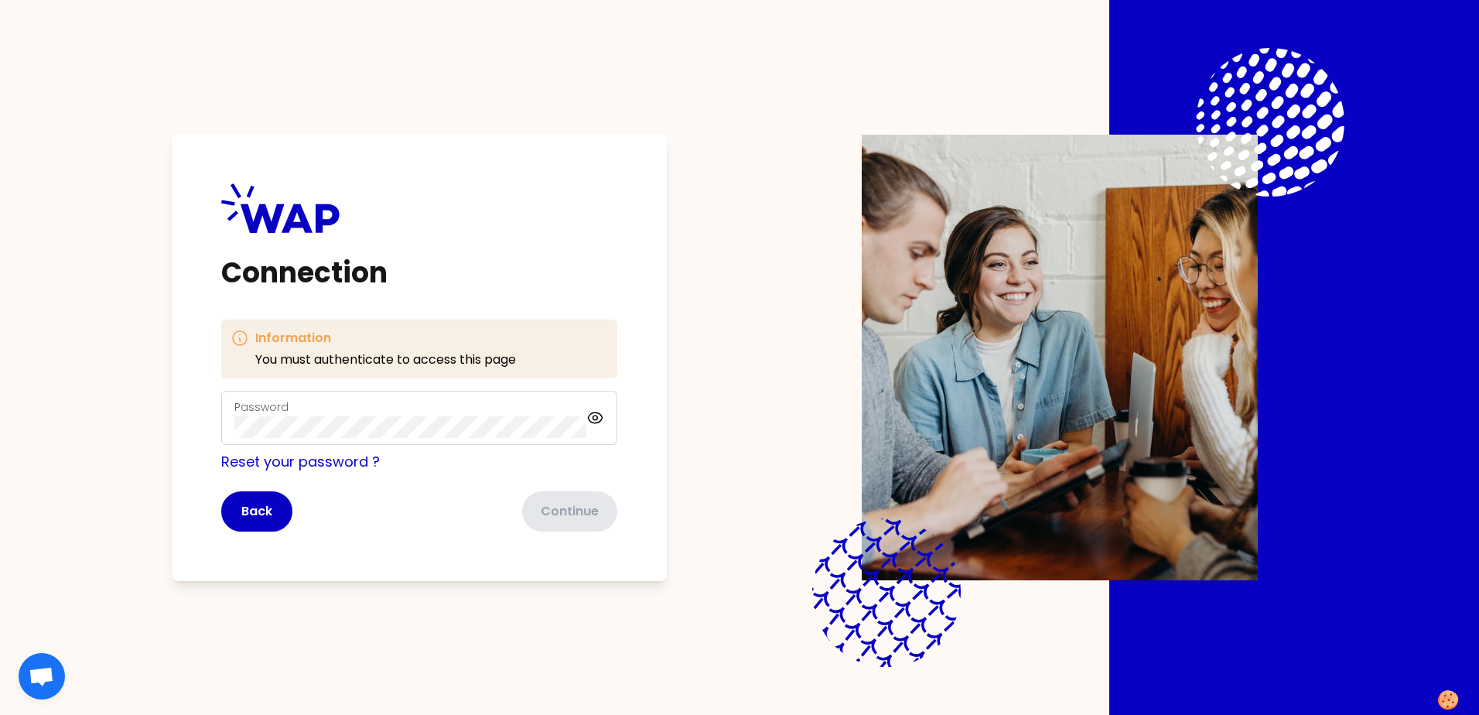 Image resolution: width=1479 pixels, height=715 pixels. Describe the element at coordinates (385, 360) in the screenshot. I see `p: You must authenticate to access this page` at that location.